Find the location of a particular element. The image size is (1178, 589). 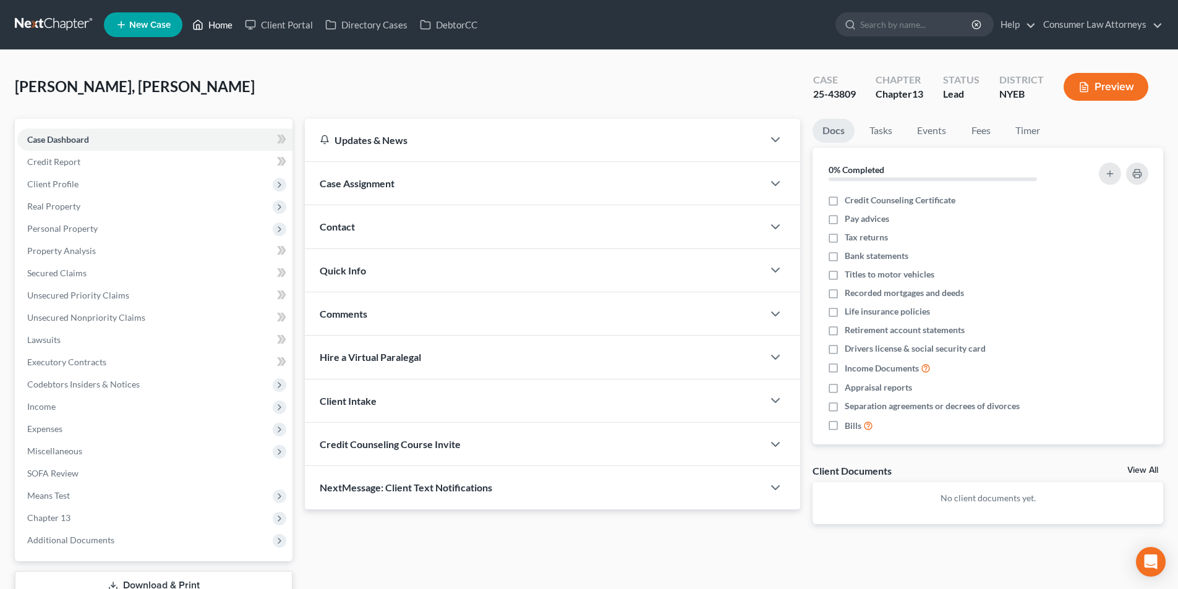

input: Search by name... is located at coordinates (916, 24).